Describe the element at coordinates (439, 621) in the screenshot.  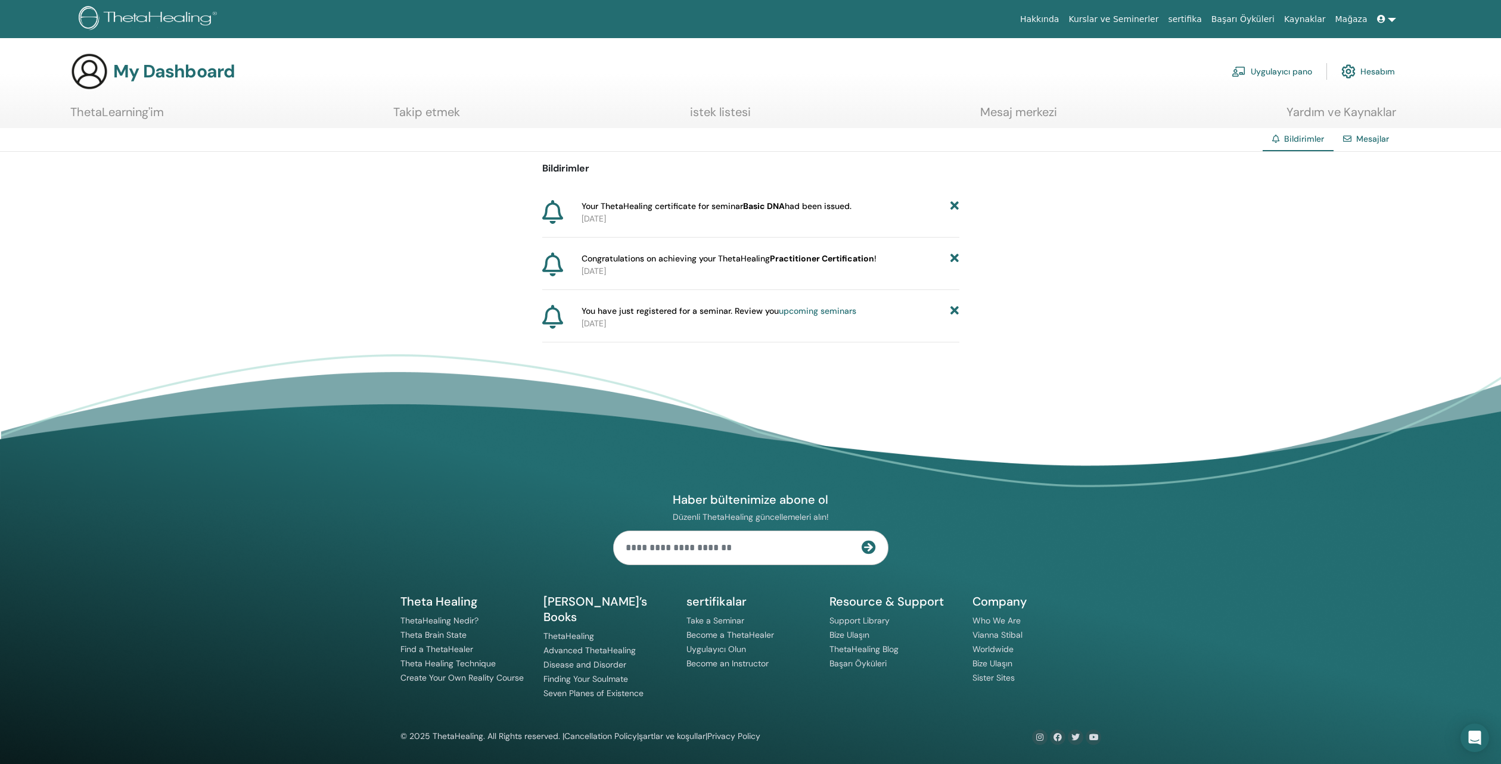
I see `a: ThetaHealing Nedir?` at that location.